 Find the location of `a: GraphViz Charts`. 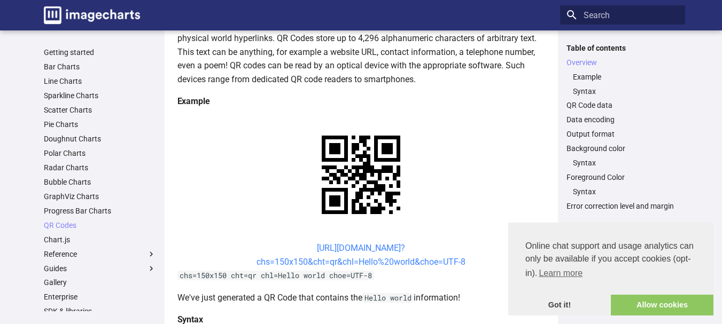

a: GraphViz Charts is located at coordinates (100, 197).